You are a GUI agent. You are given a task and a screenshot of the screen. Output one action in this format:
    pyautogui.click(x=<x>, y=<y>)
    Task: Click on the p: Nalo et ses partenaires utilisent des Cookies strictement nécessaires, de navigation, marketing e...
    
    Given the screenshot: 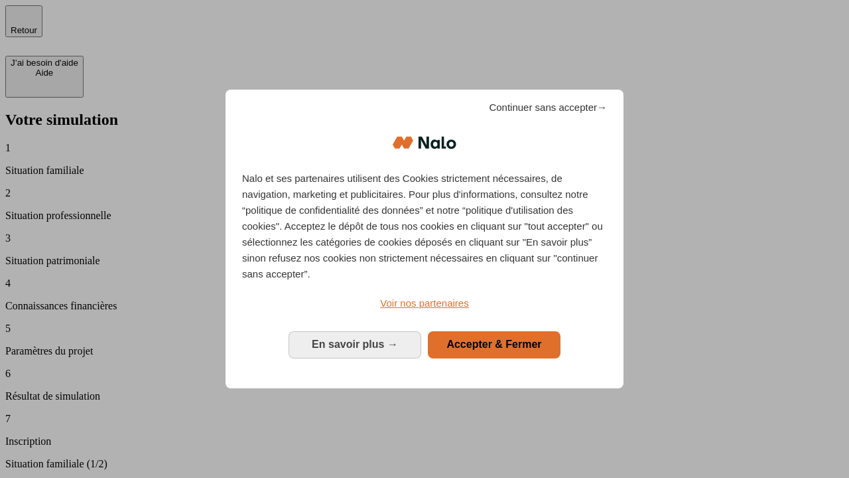 What is the action you would take?
    pyautogui.click(x=425, y=226)
    